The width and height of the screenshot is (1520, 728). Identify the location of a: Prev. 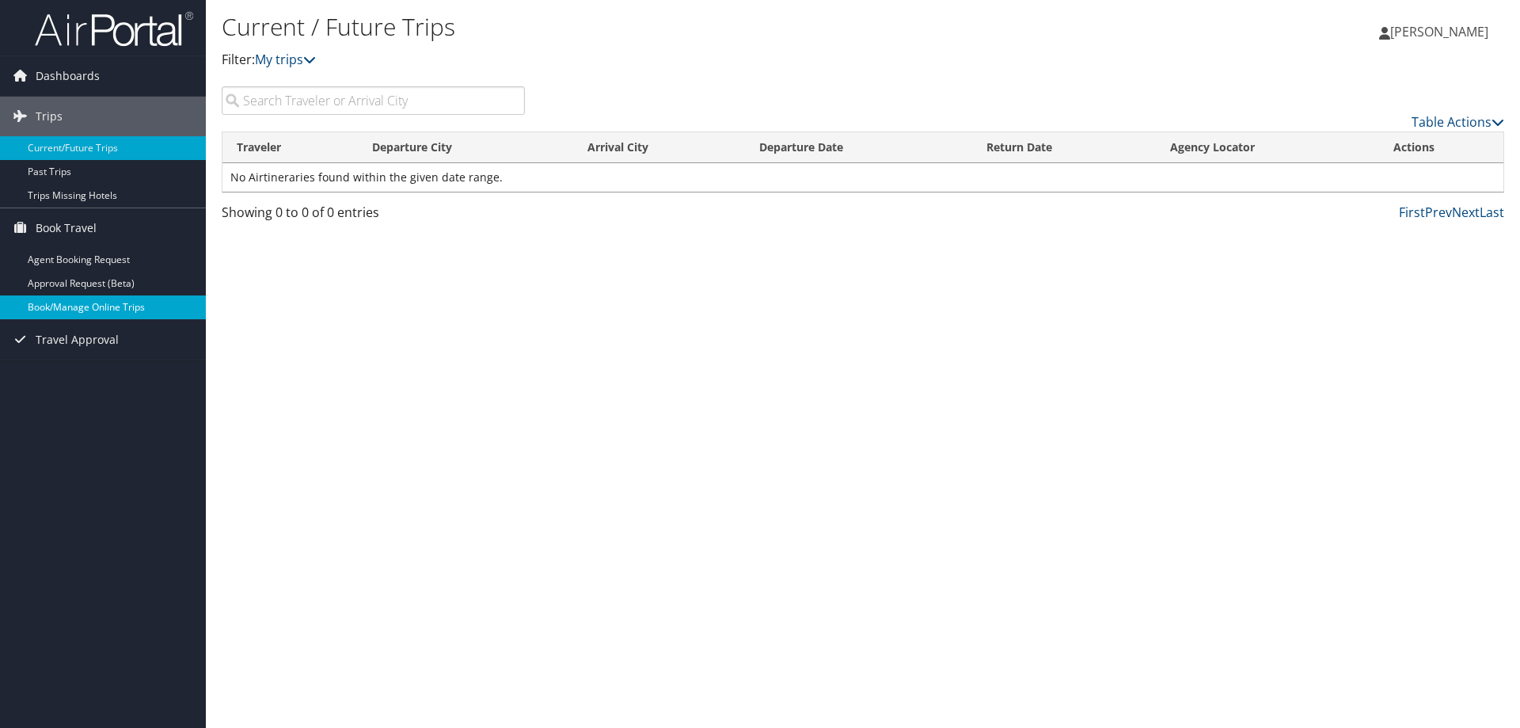
(1439, 212).